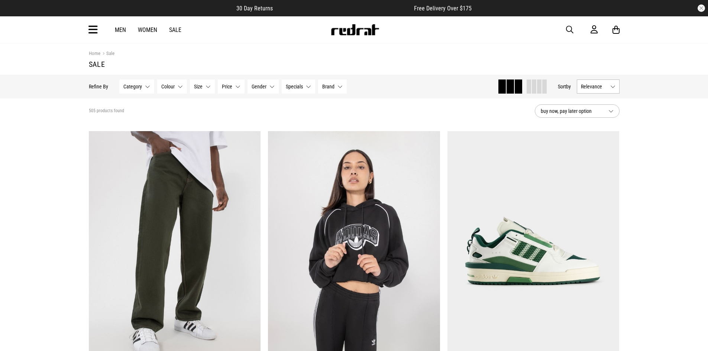 Image resolution: width=708 pixels, height=351 pixels. I want to click on a: Women, so click(148, 30).